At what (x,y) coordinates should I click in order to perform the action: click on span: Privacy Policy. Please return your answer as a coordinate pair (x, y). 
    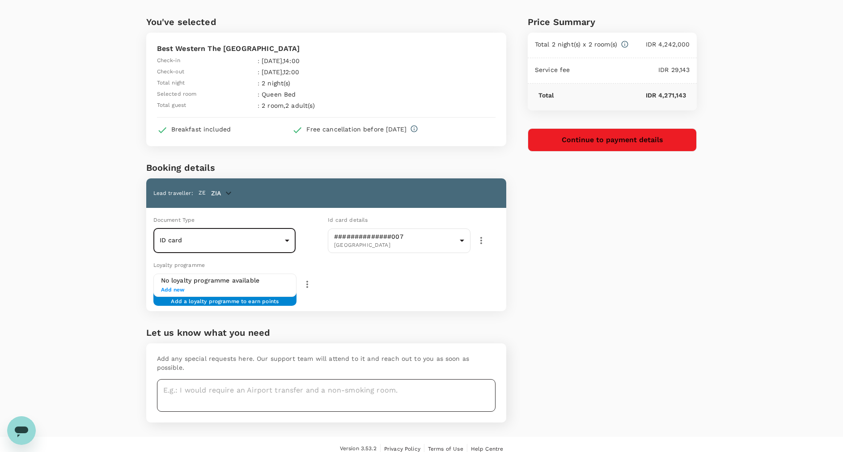
    Looking at the image, I should click on (402, 449).